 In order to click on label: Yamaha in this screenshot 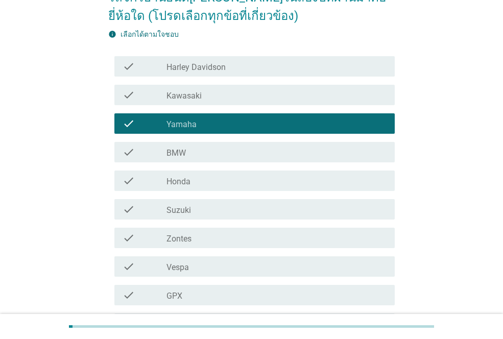, I will do `click(181, 125)`.